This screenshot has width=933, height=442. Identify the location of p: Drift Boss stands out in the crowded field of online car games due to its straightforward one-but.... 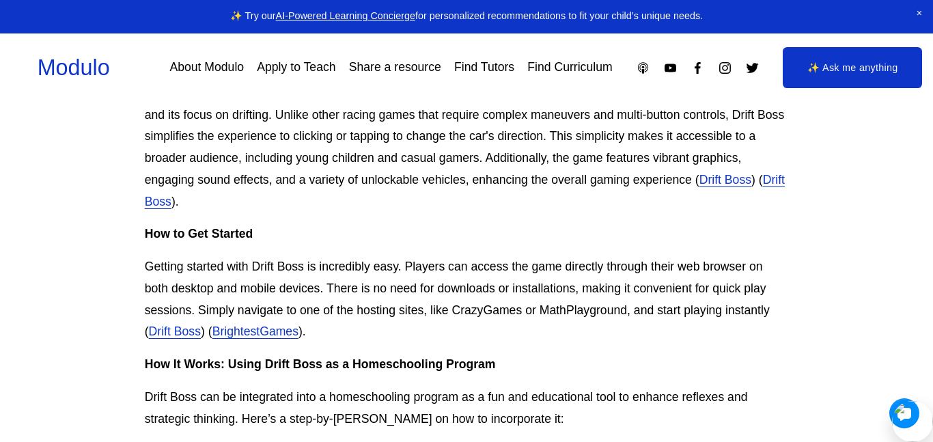
(467, 148).